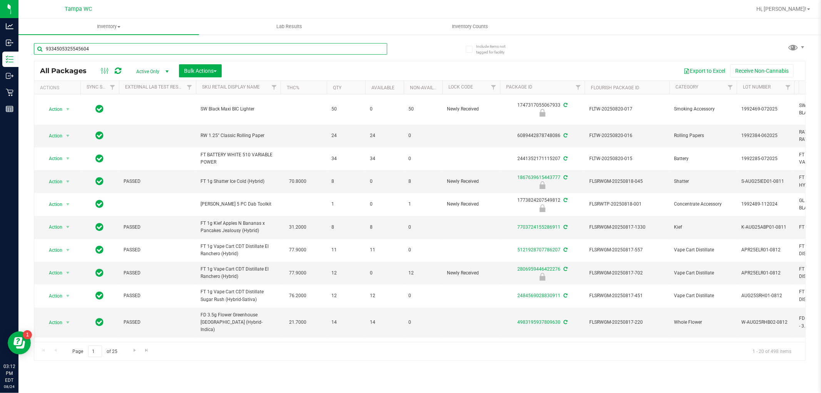 This screenshot has width=821, height=393. What do you see at coordinates (298, 296) in the screenshot?
I see `span: 76.2000` at bounding box center [298, 296].